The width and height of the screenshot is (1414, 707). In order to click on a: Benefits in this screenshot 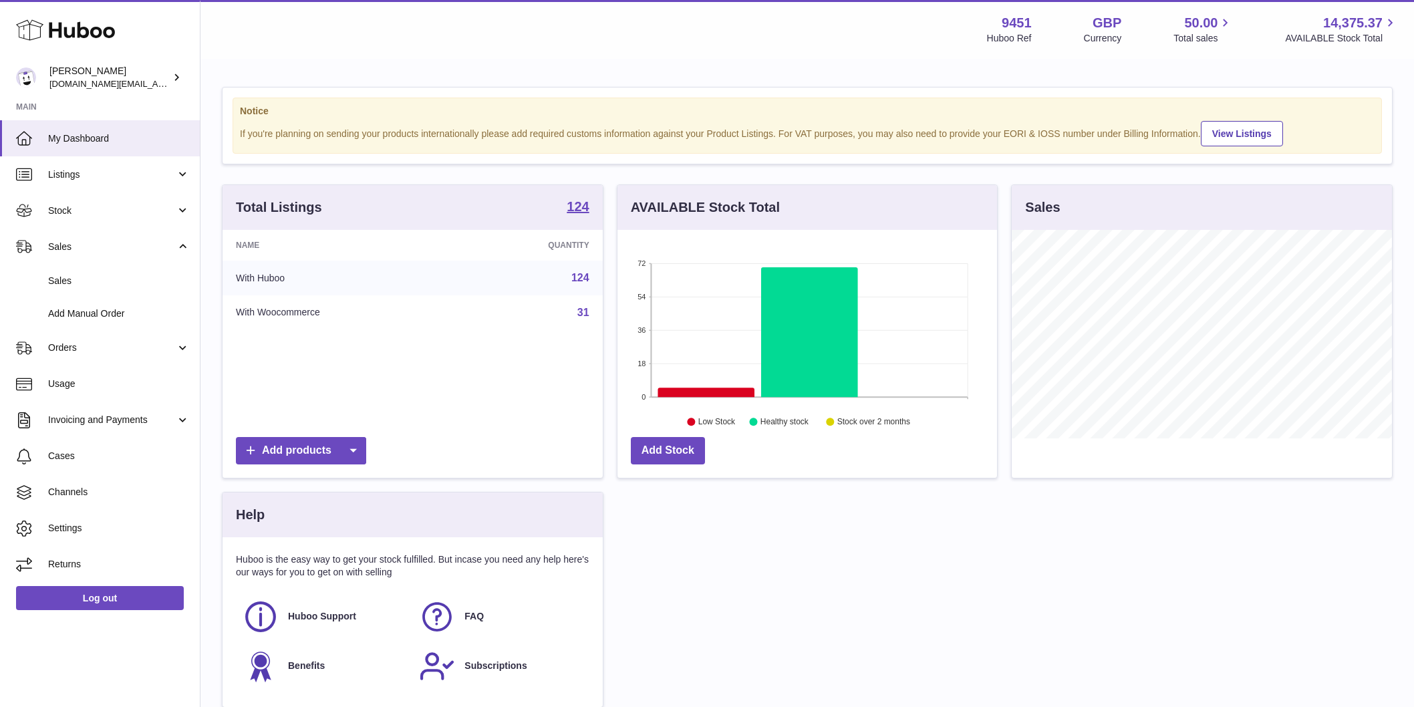, I will do `click(324, 666)`.